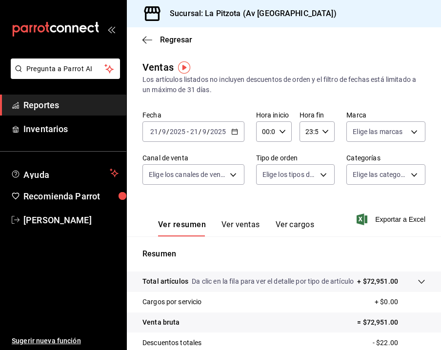 This screenshot has width=441, height=350. Describe the element at coordinates (284, 254) in the screenshot. I see `p: Resumen` at that location.